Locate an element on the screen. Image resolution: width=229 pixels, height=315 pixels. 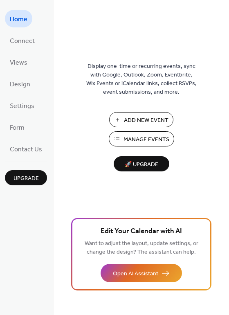
button: Open AI Assistant is located at coordinates (141, 273).